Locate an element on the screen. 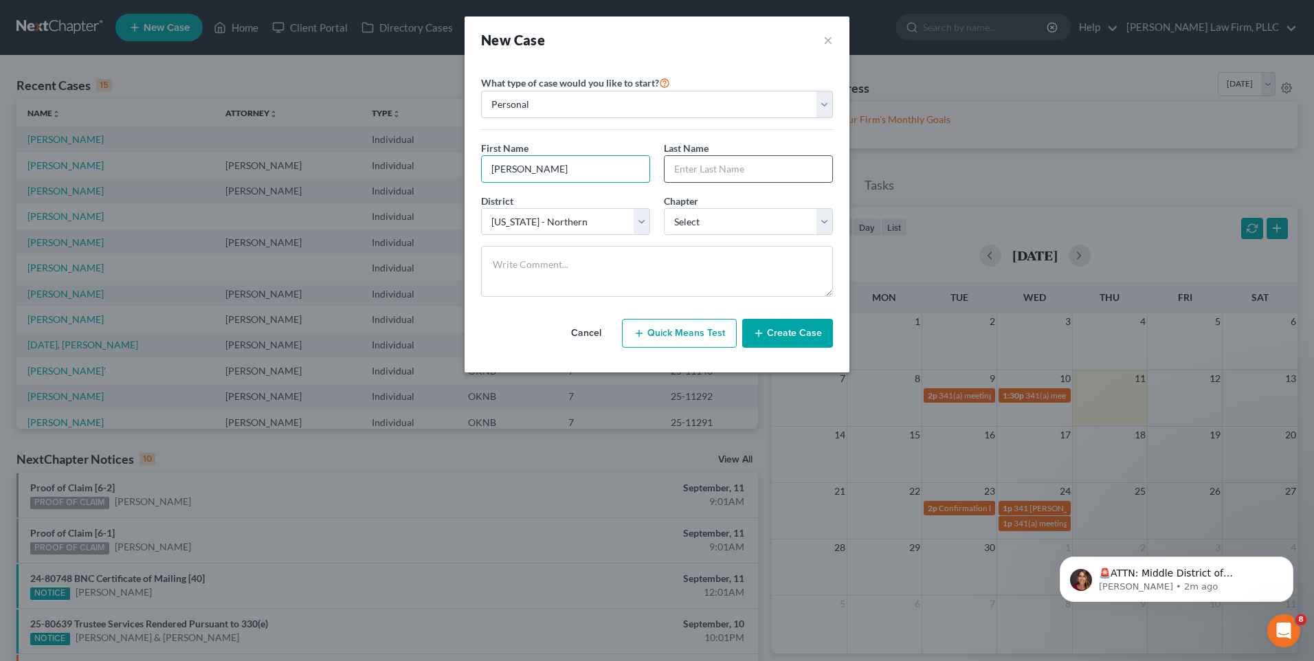  input: Enter Last Name is located at coordinates (749, 169).